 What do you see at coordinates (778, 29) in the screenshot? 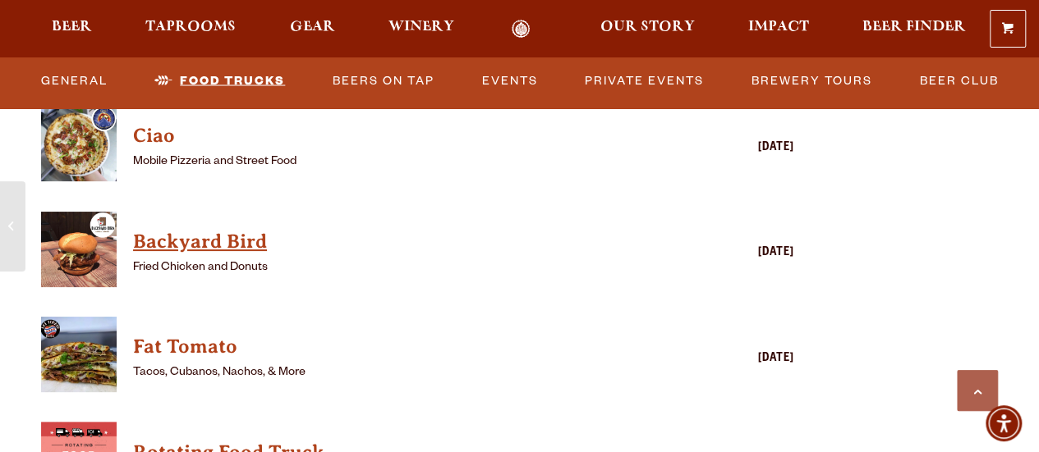
I see `a: Impact` at bounding box center [778, 29].